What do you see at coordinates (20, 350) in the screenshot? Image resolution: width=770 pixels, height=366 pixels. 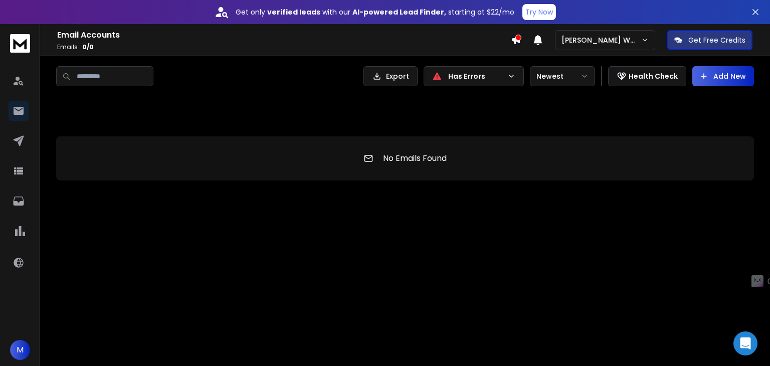 I see `span: M` at bounding box center [20, 350].